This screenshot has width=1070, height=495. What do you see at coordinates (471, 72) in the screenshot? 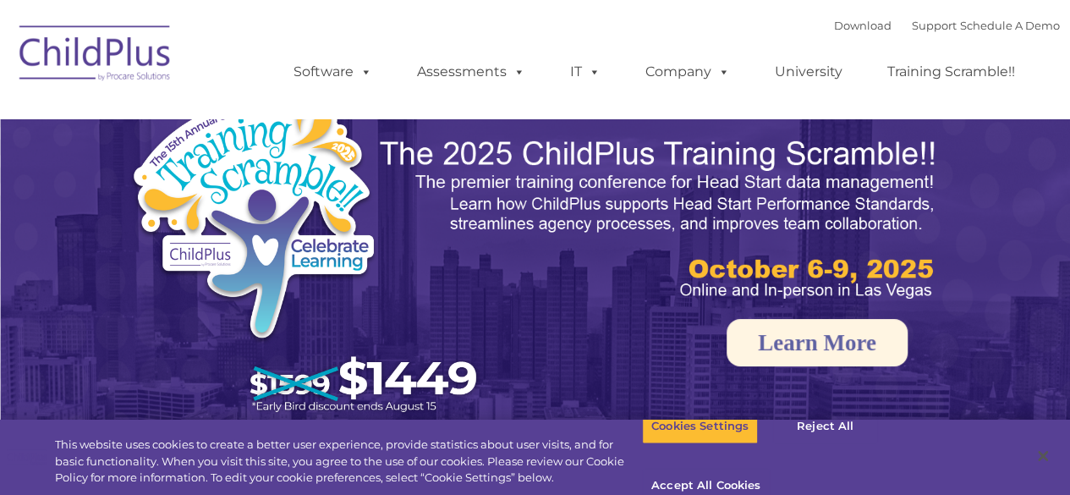
I see `a: Assessments` at bounding box center [471, 72].